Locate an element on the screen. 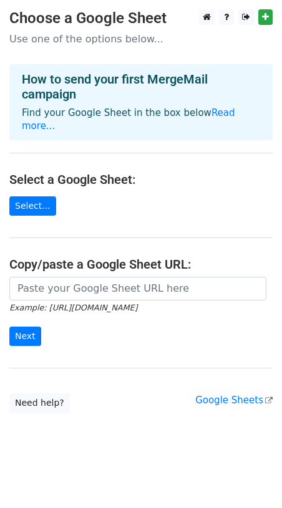 This screenshot has width=282, height=508. input: Paste your Google Sheet URL here is located at coordinates (138, 288).